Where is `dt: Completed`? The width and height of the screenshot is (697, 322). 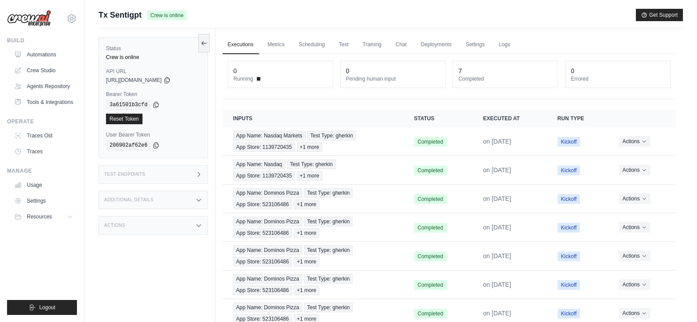 dt: Completed is located at coordinates (505, 79).